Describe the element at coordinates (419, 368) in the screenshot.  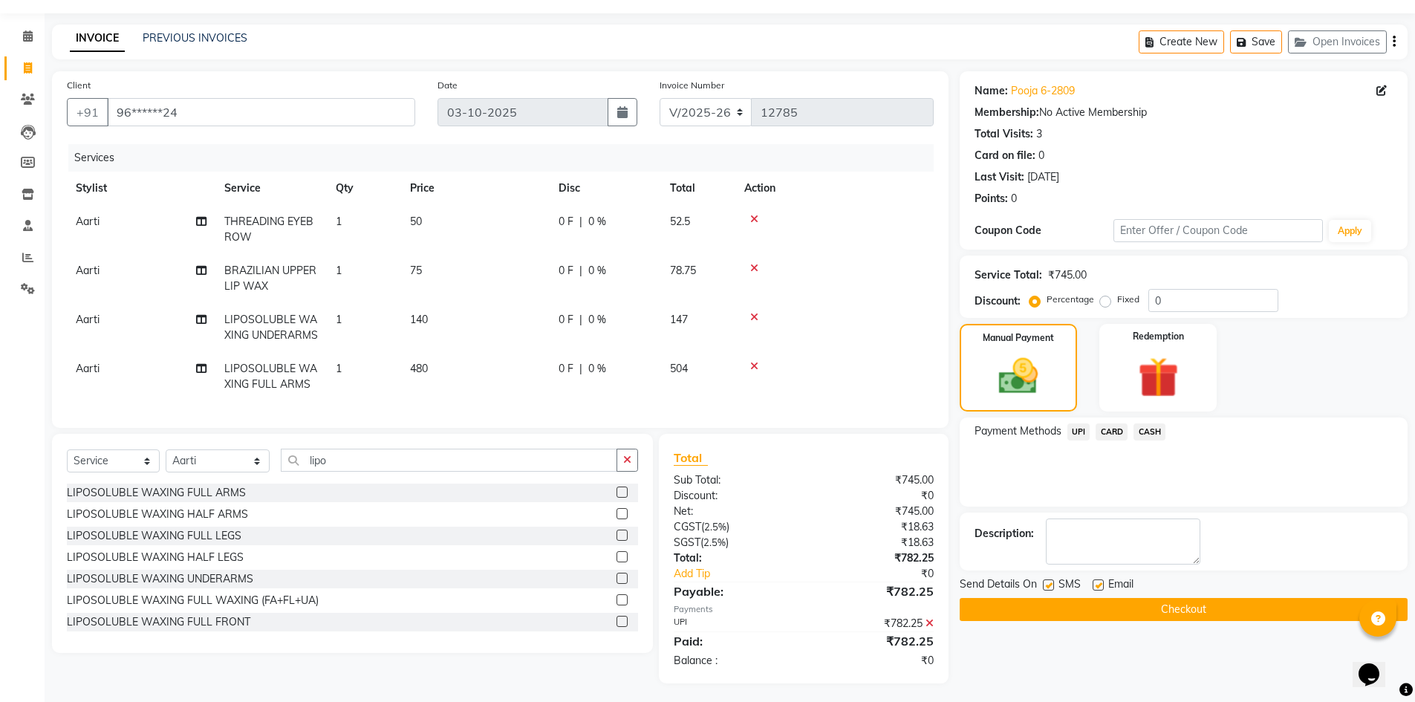
I see `span: 480` at that location.